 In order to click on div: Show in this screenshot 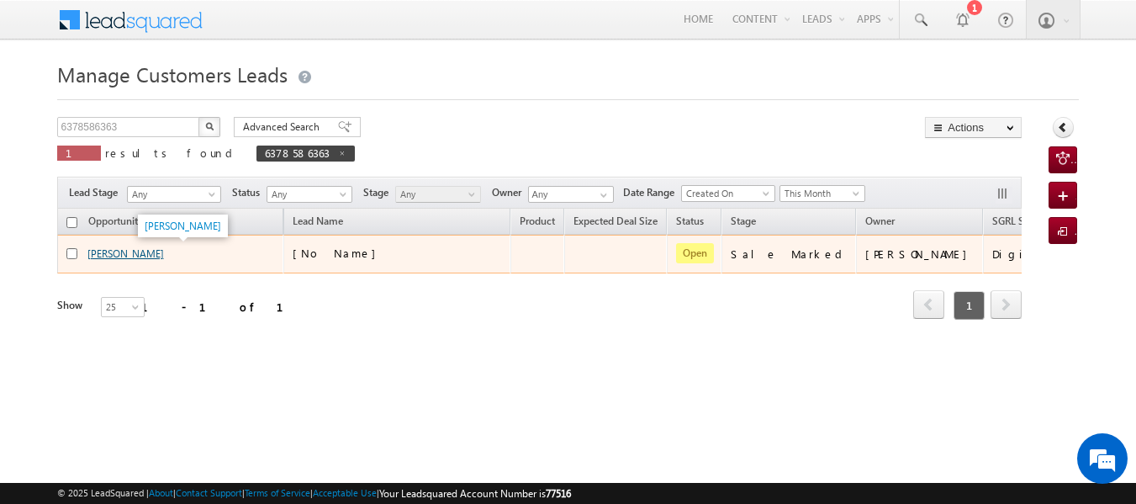, I will do `click(72, 305)`.